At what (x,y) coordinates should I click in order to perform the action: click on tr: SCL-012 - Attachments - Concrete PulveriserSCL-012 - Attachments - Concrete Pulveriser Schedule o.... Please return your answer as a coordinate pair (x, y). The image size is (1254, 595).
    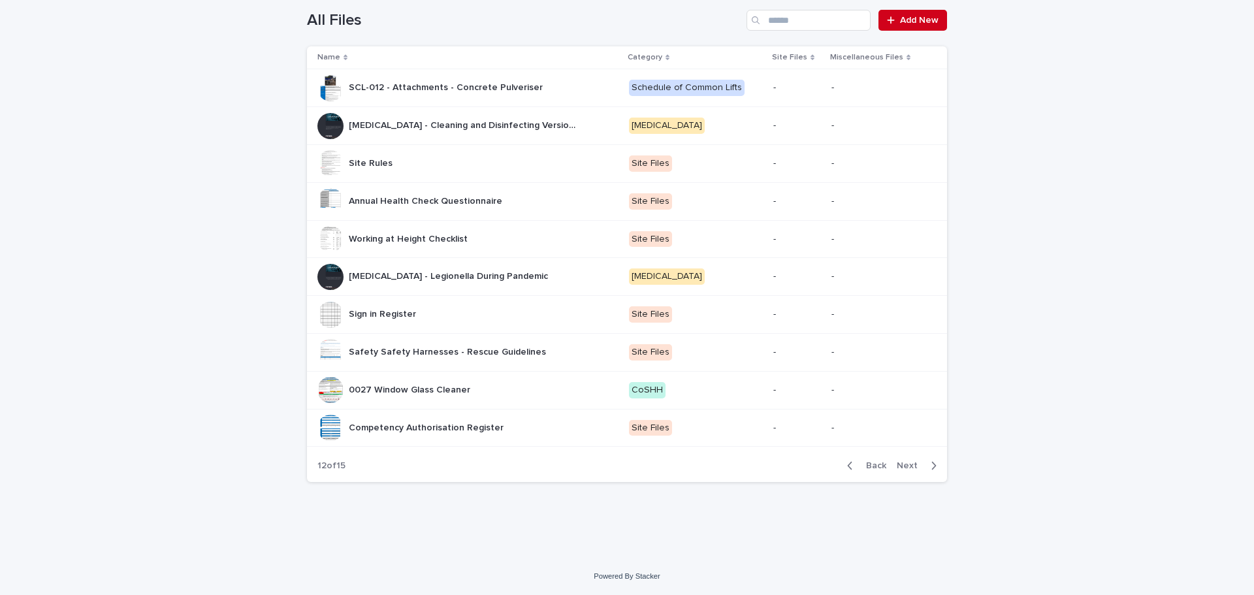
    Looking at the image, I should click on (627, 88).